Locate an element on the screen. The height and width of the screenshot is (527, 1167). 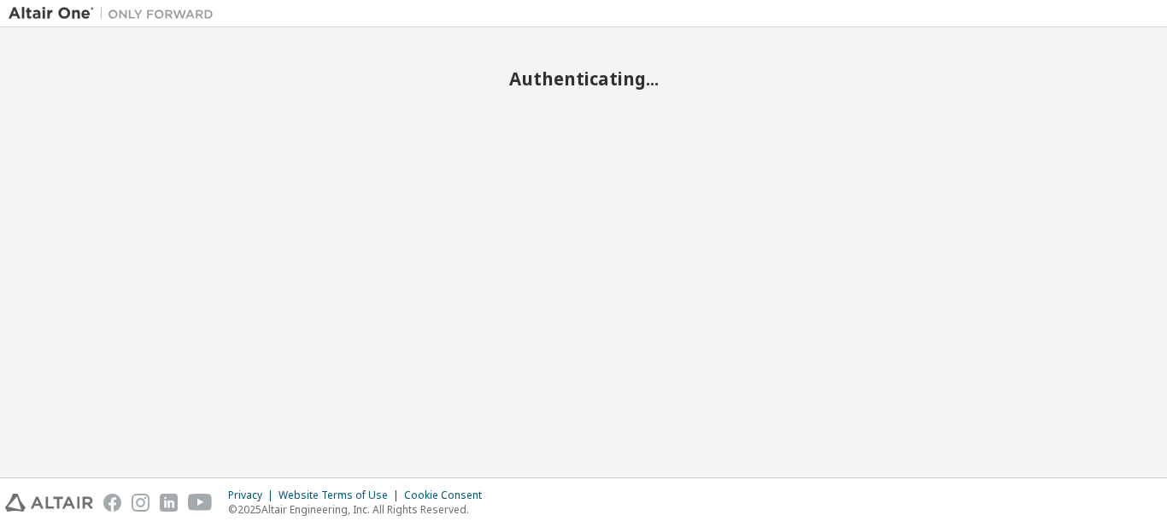
img: linkedin.svg is located at coordinates (168, 502).